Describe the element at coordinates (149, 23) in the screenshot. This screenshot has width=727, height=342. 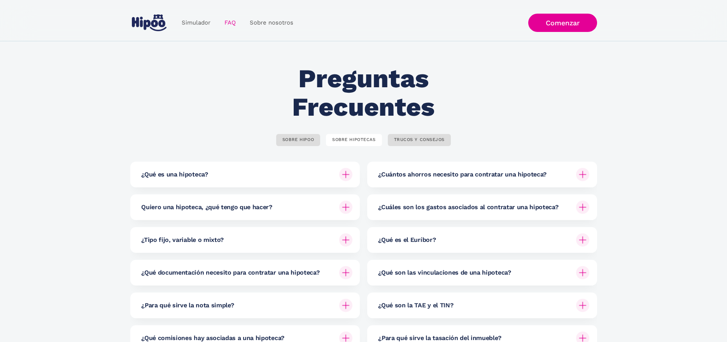
I see `a: home` at that location.